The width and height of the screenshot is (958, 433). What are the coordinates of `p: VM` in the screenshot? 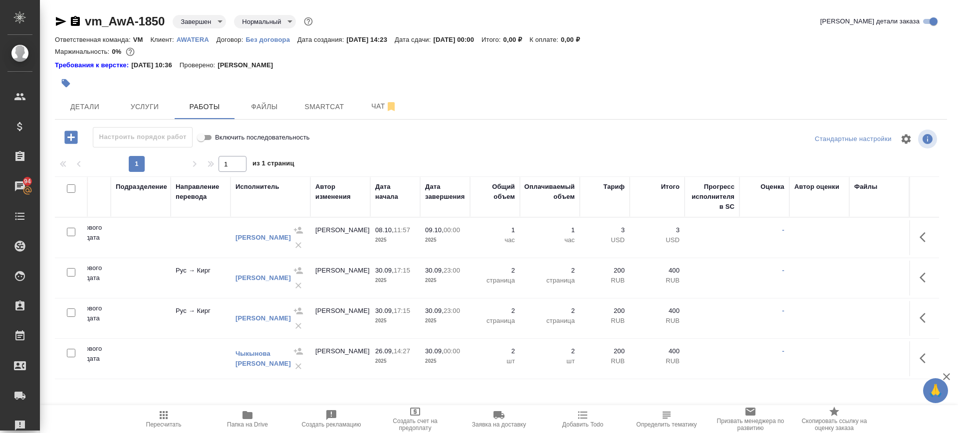 It's located at (142, 39).